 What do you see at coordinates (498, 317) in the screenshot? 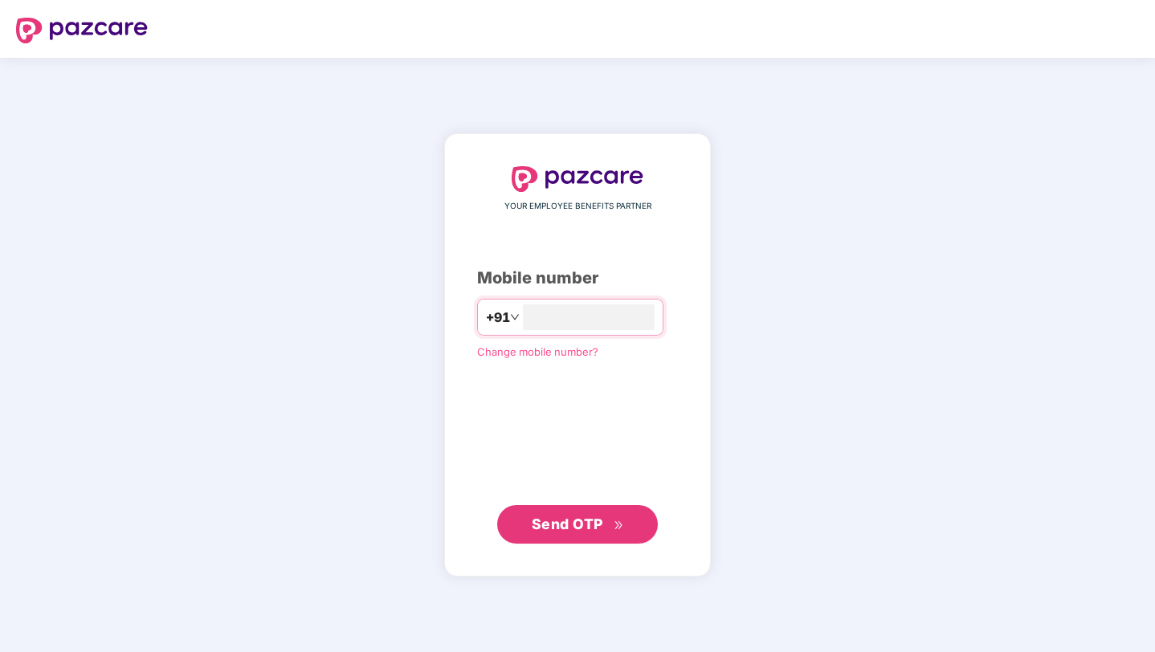
I see `span: +91` at bounding box center [498, 317].